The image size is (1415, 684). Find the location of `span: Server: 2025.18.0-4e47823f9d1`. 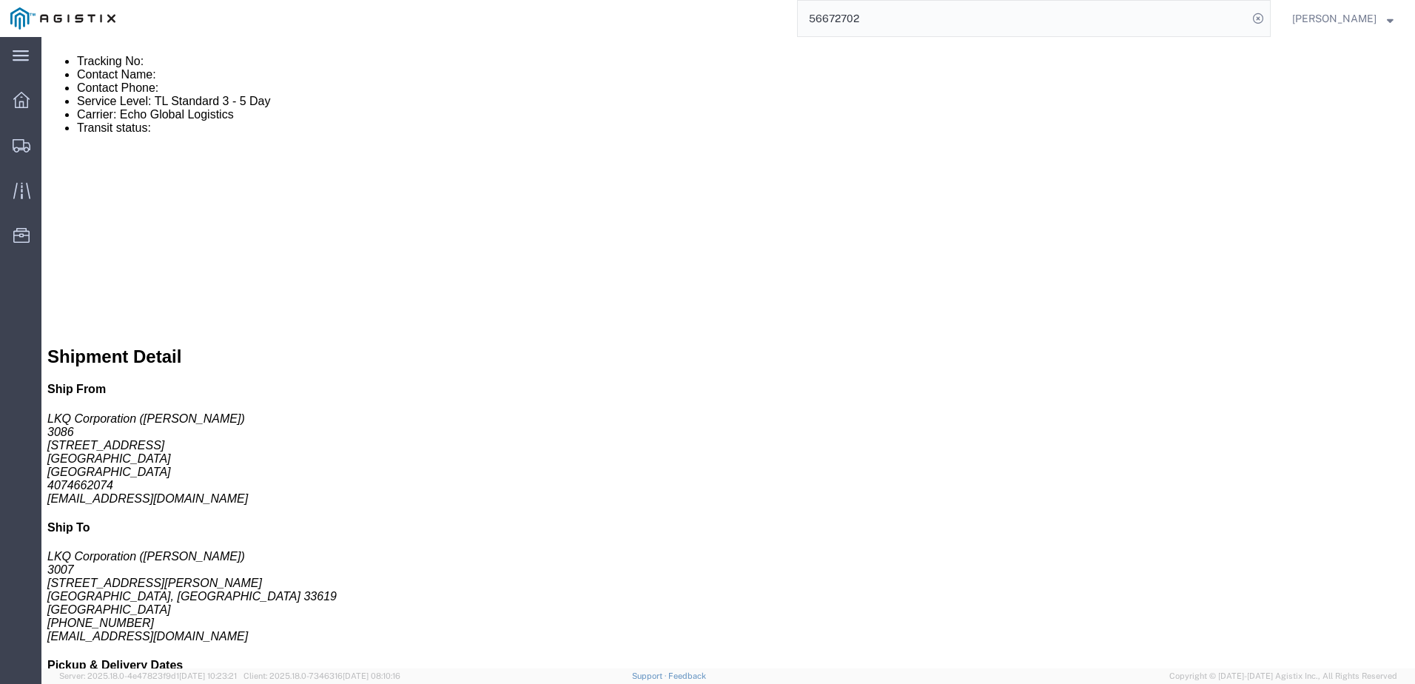

span: Server: 2025.18.0-4e47823f9d1 is located at coordinates (148, 676).